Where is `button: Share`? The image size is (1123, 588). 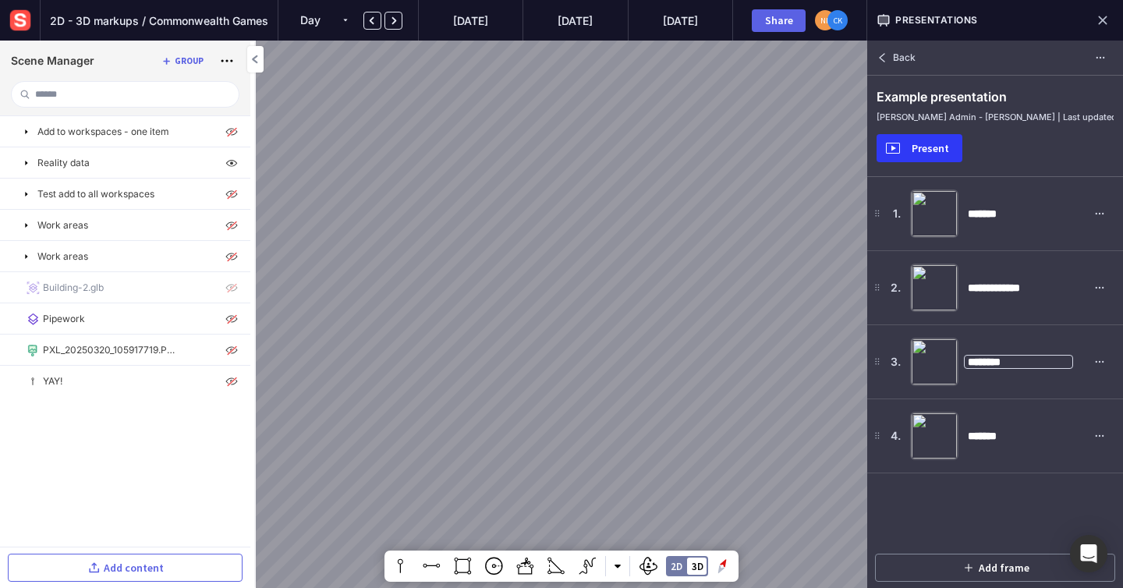
button: Share is located at coordinates (778, 20).